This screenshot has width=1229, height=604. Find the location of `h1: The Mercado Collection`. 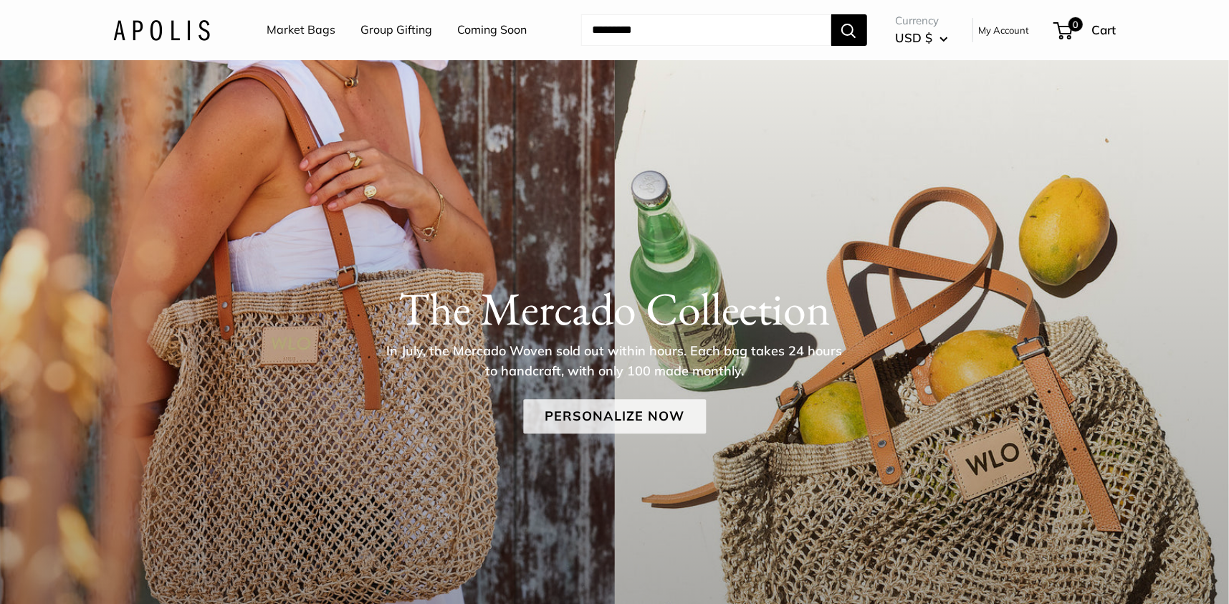

h1: The Mercado Collection is located at coordinates (615, 309).